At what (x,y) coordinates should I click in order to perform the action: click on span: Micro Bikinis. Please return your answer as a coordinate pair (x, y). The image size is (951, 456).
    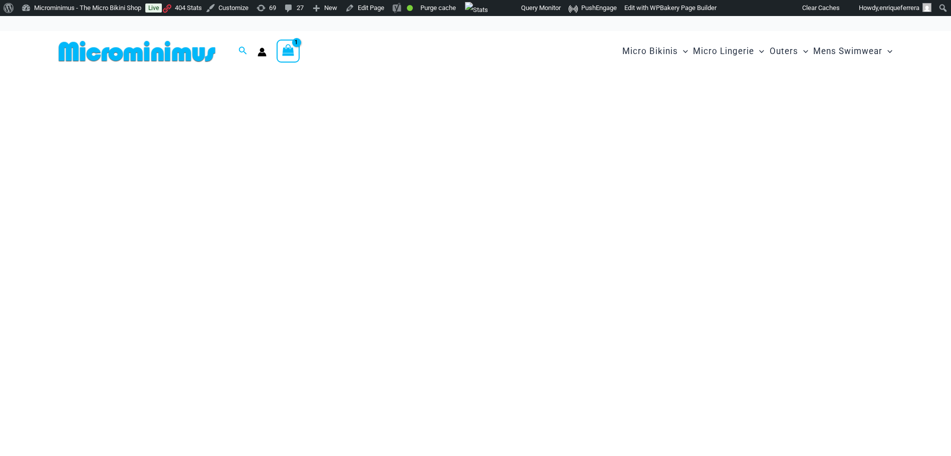
    Looking at the image, I should click on (650, 51).